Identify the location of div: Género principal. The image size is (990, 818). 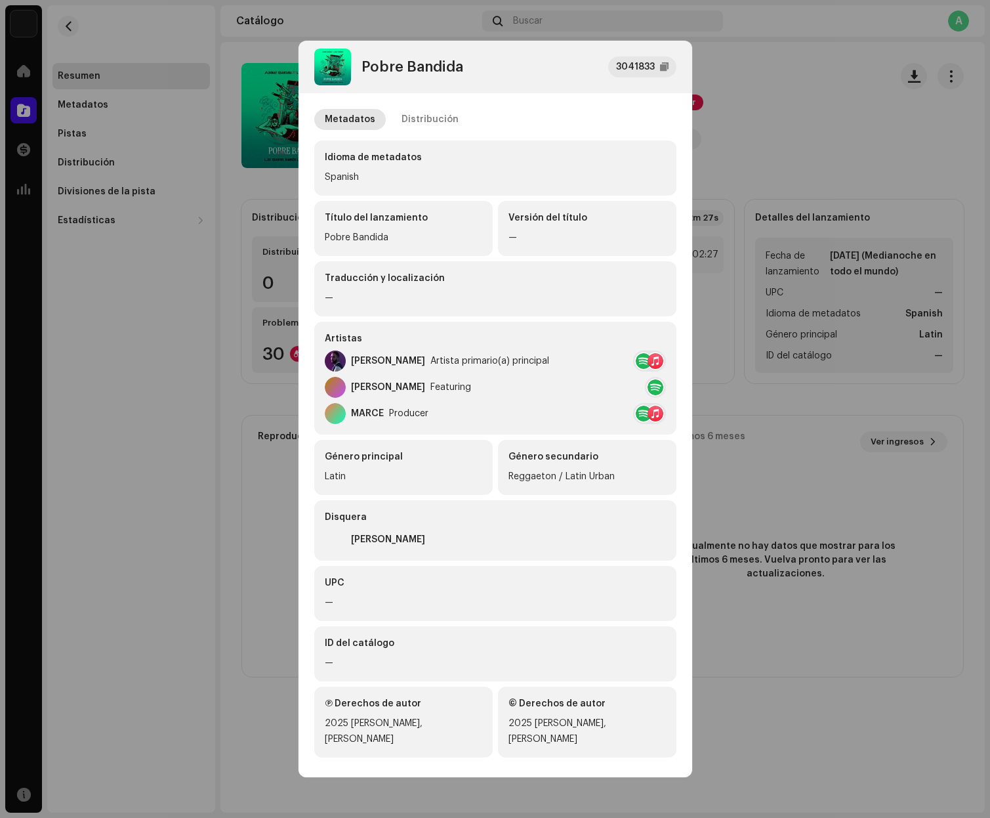
(404, 457).